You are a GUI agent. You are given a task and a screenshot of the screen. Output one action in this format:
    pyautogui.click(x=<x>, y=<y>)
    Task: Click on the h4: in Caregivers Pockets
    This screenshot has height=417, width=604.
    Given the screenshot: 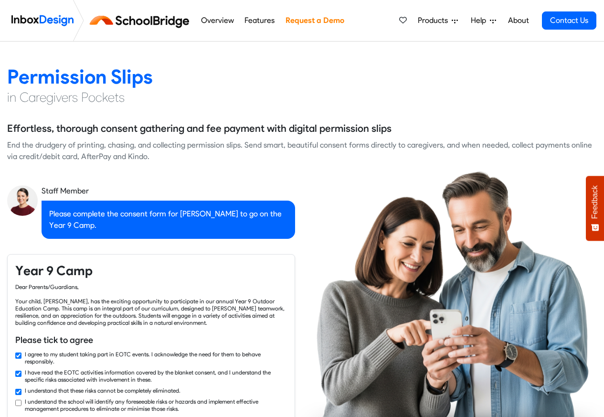 What is the action you would take?
    pyautogui.click(x=302, y=97)
    